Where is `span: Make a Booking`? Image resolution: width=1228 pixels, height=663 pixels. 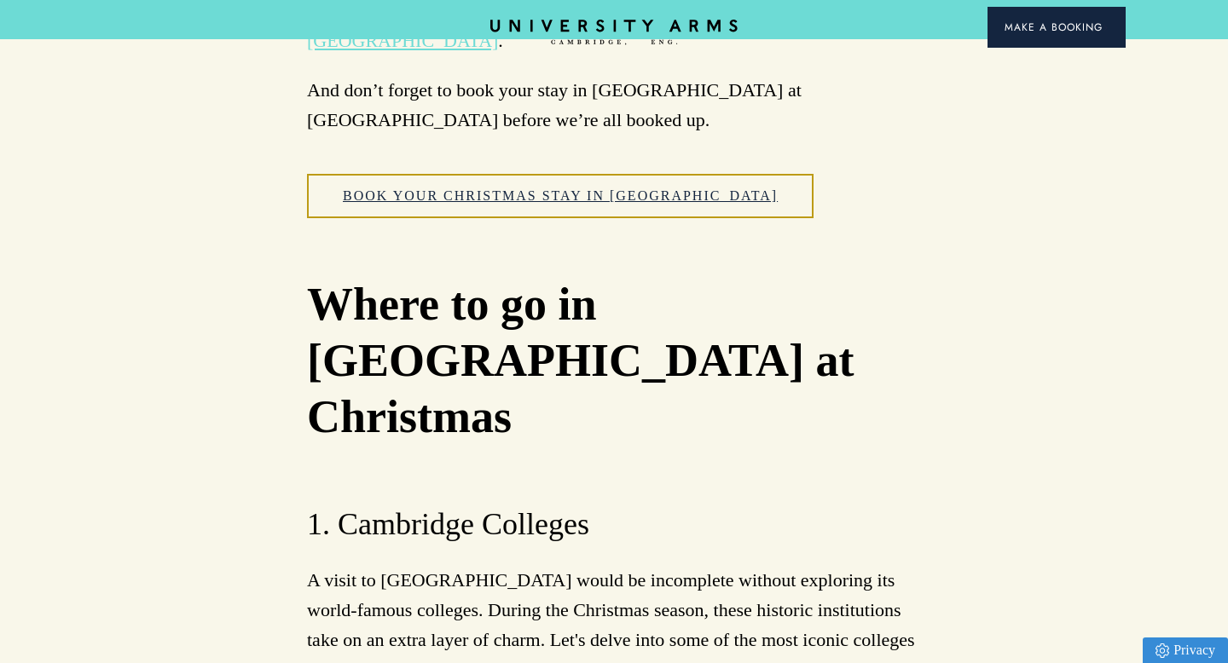 span: Make a Booking is located at coordinates (1057, 27).